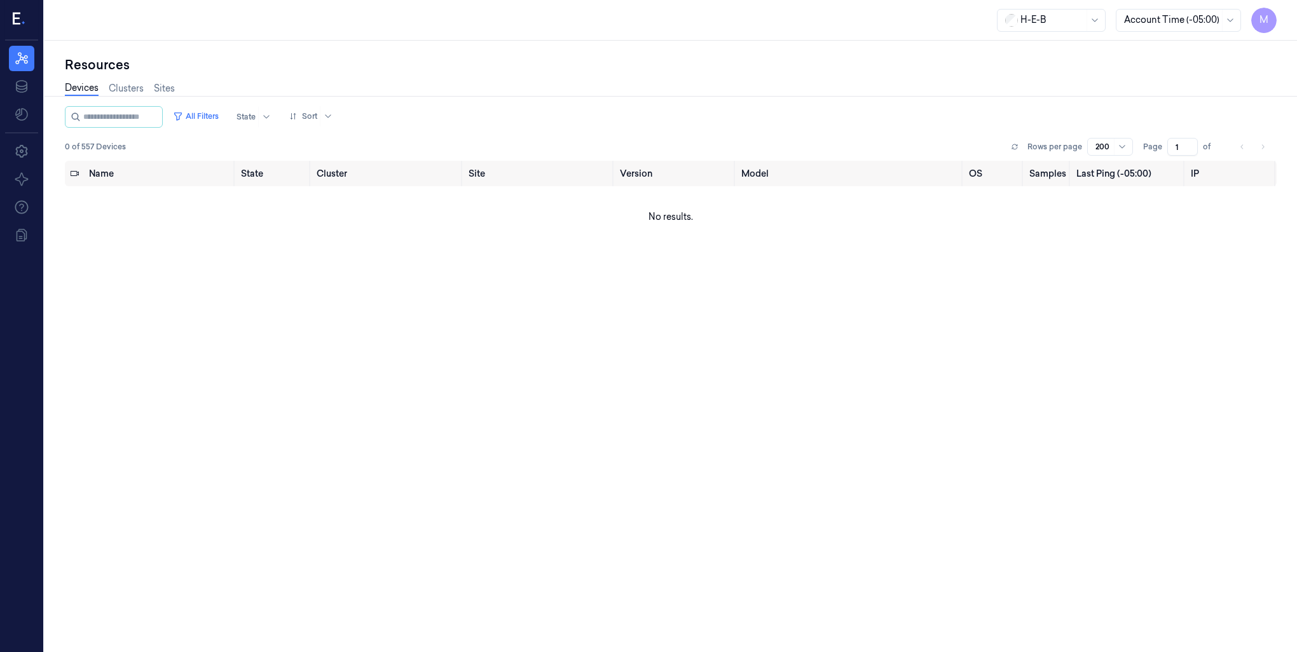  What do you see at coordinates (274, 174) in the screenshot?
I see `th: State` at bounding box center [274, 174].